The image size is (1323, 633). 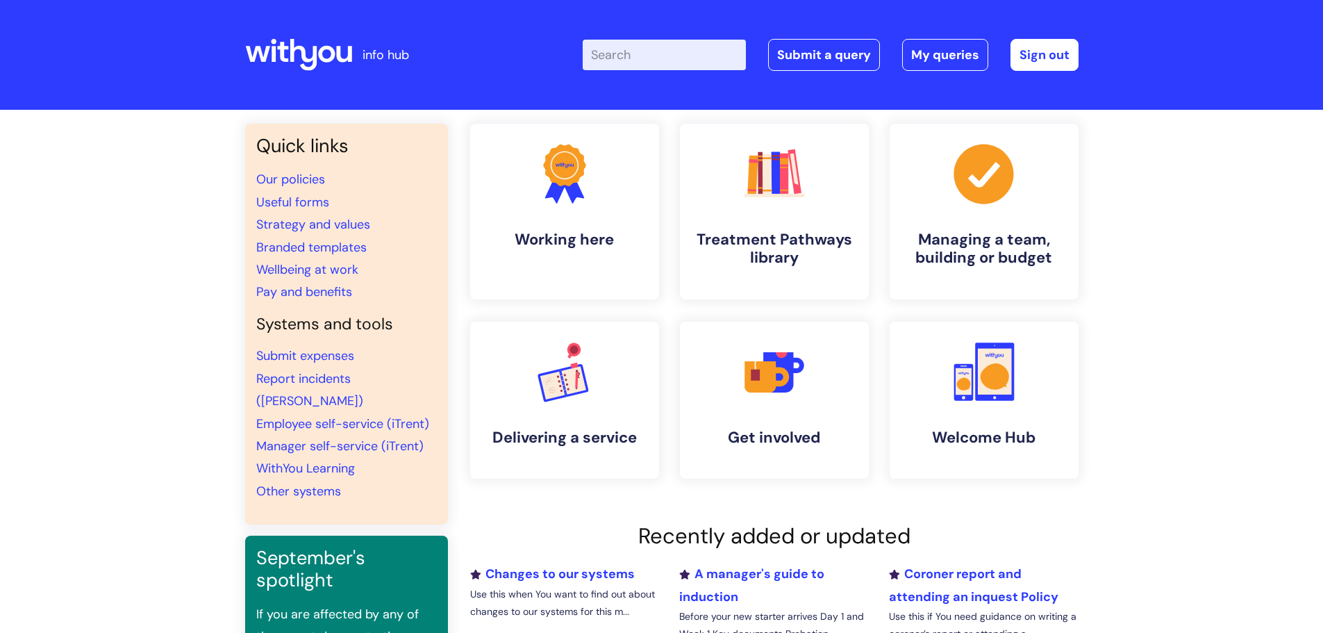 I want to click on a: Wellbeing at work, so click(x=307, y=269).